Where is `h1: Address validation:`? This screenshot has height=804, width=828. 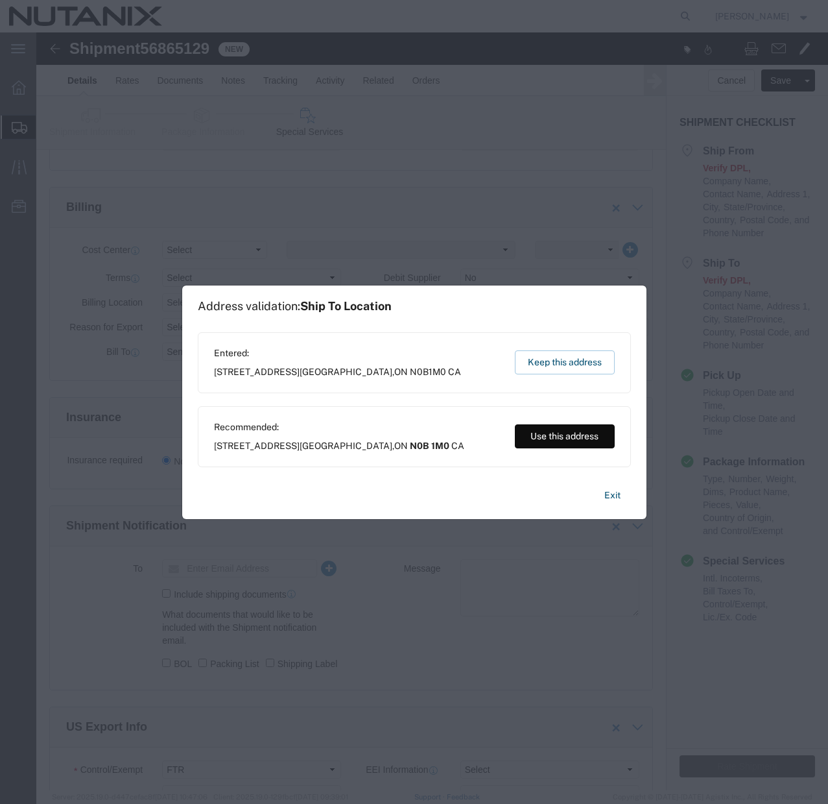 h1: Address validation: is located at coordinates (295, 306).